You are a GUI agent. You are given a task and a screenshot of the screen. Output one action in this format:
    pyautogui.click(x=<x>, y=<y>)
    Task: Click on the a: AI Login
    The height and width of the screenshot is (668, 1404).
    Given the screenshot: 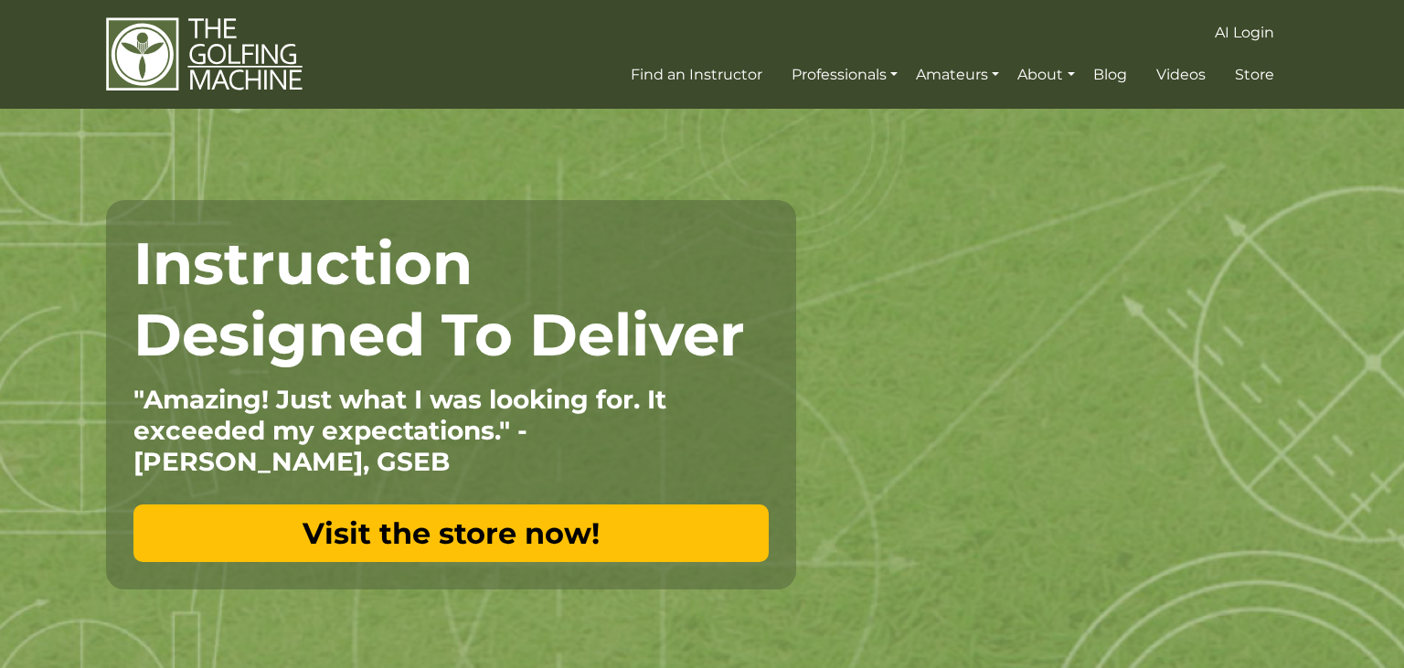 What is the action you would take?
    pyautogui.click(x=1244, y=33)
    